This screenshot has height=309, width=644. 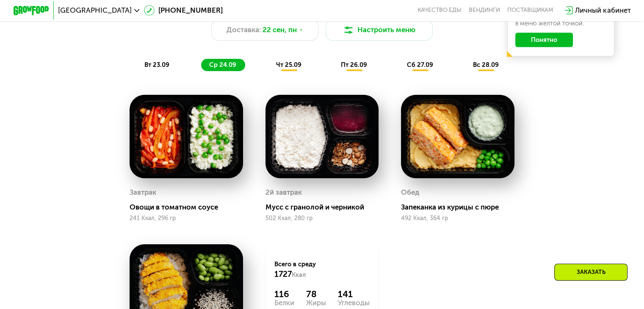 I want to click on span: чт 25.09, so click(x=289, y=65).